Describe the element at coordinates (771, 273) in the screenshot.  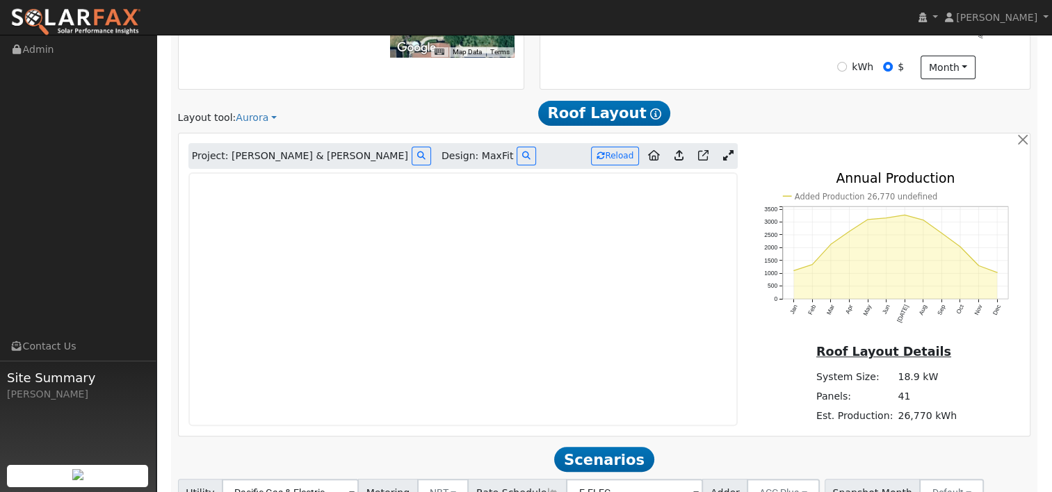
I see `text: 1000` at that location.